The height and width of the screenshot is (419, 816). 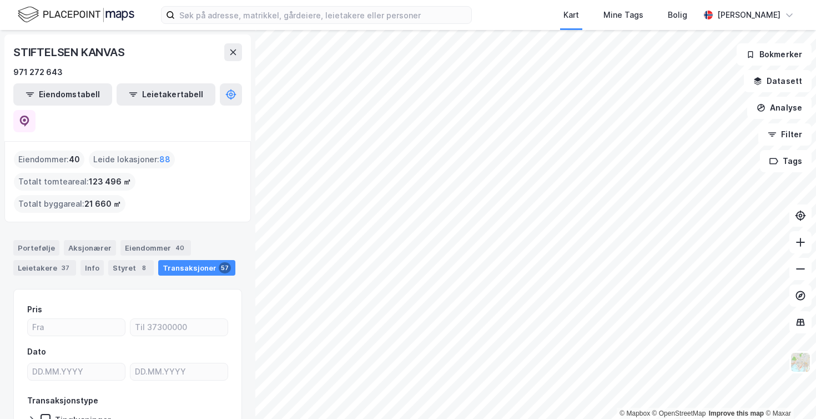 What do you see at coordinates (165, 159) in the screenshot?
I see `span: 88` at bounding box center [165, 159].